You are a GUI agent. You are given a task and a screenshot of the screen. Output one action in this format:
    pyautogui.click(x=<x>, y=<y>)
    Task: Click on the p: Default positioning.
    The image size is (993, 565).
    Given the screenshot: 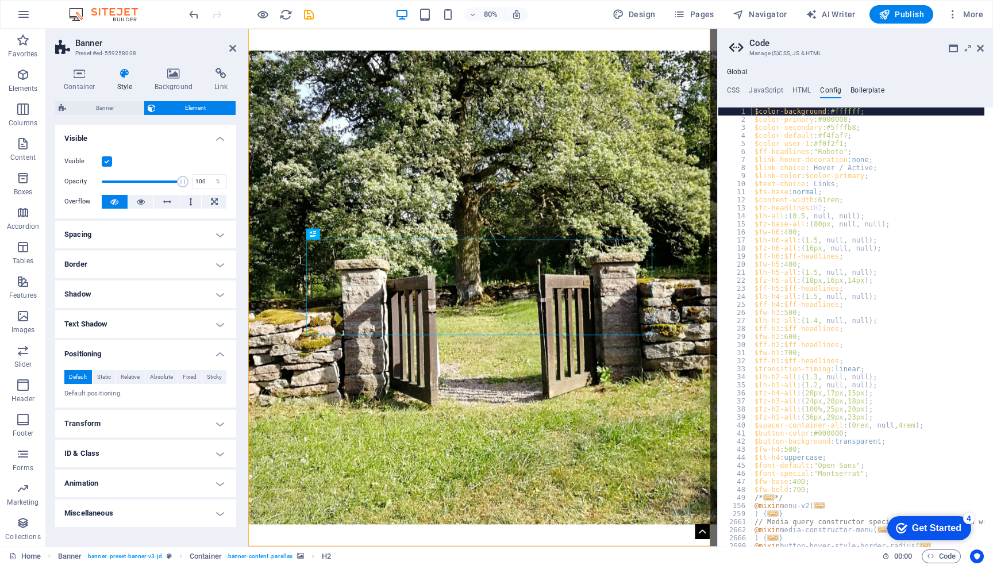 What is the action you would take?
    pyautogui.click(x=145, y=394)
    